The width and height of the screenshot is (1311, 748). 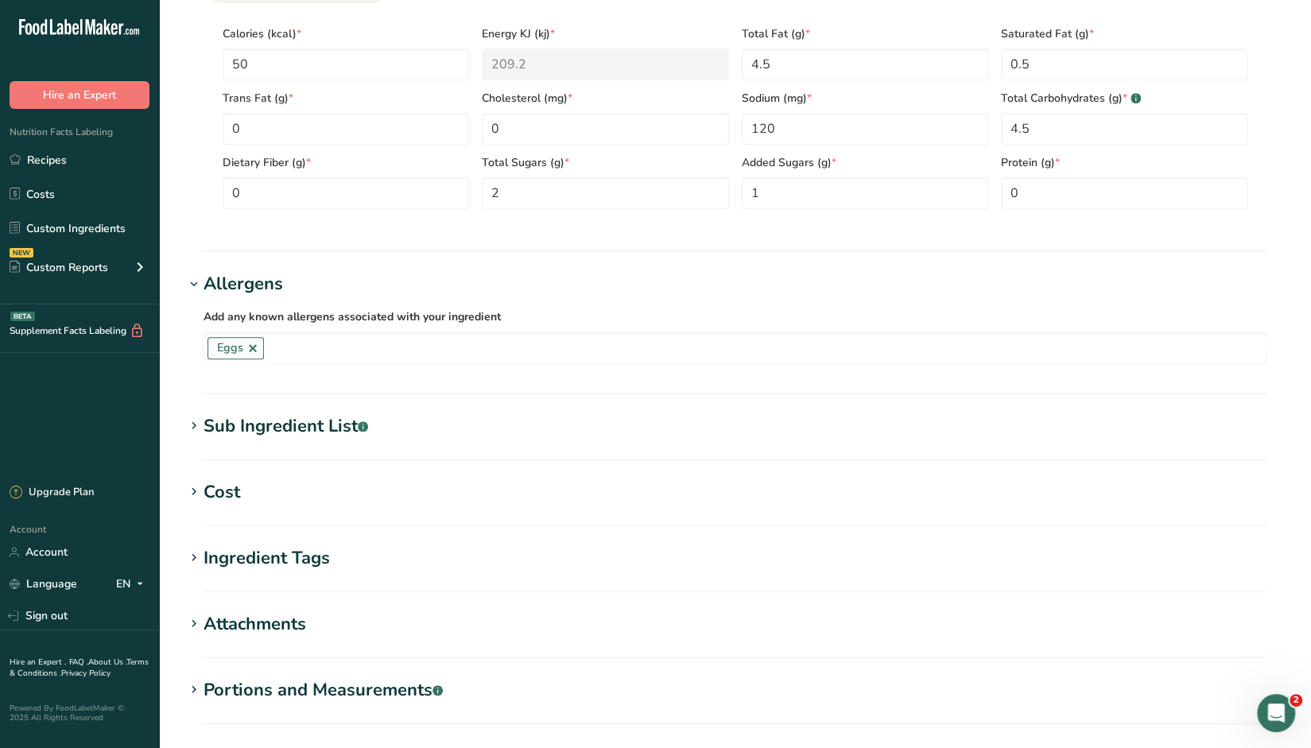 What do you see at coordinates (605, 162) in the screenshot?
I see `span: Total Sugars (g)` at bounding box center [605, 162].